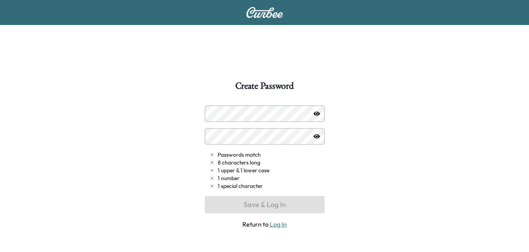 The width and height of the screenshot is (529, 252). Describe the element at coordinates (229, 178) in the screenshot. I see `span: 1 number` at that location.